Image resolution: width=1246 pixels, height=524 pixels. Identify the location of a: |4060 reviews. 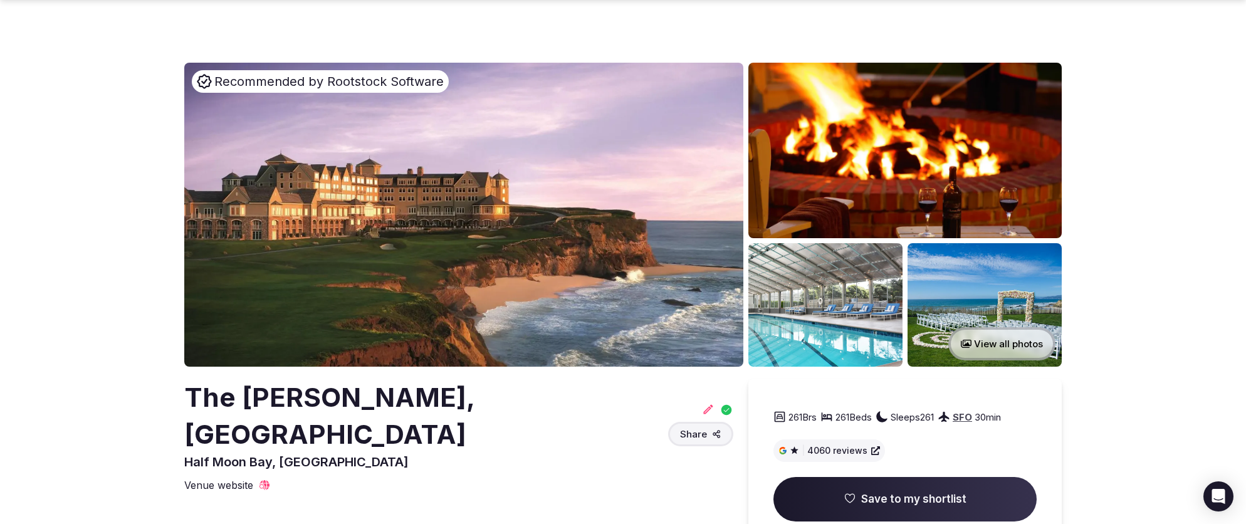
(829, 450).